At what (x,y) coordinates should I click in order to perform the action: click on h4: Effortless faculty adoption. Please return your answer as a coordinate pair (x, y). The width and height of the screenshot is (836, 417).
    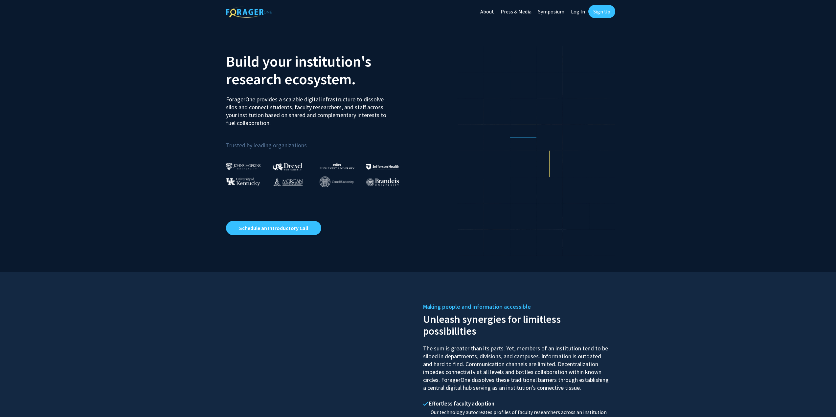
    Looking at the image, I should click on (517, 404).